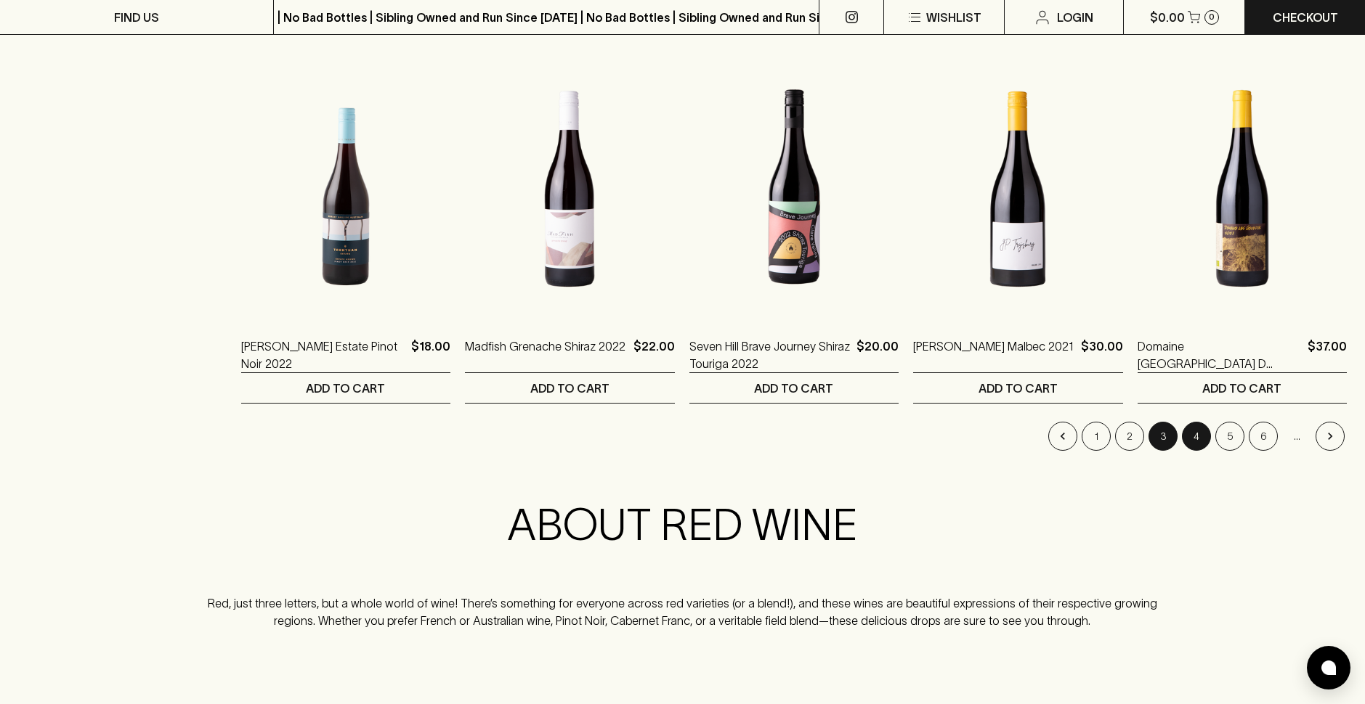 The width and height of the screenshot is (1365, 704). I want to click on nav: pagination navigation, so click(794, 436).